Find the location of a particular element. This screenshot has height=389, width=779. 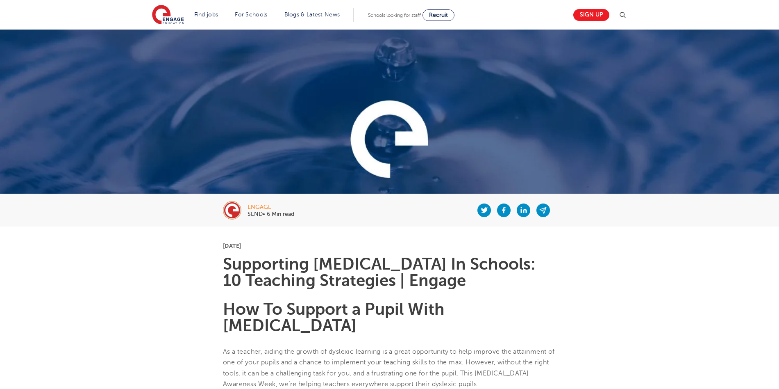

a: Blogs & Latest News is located at coordinates (312, 14).